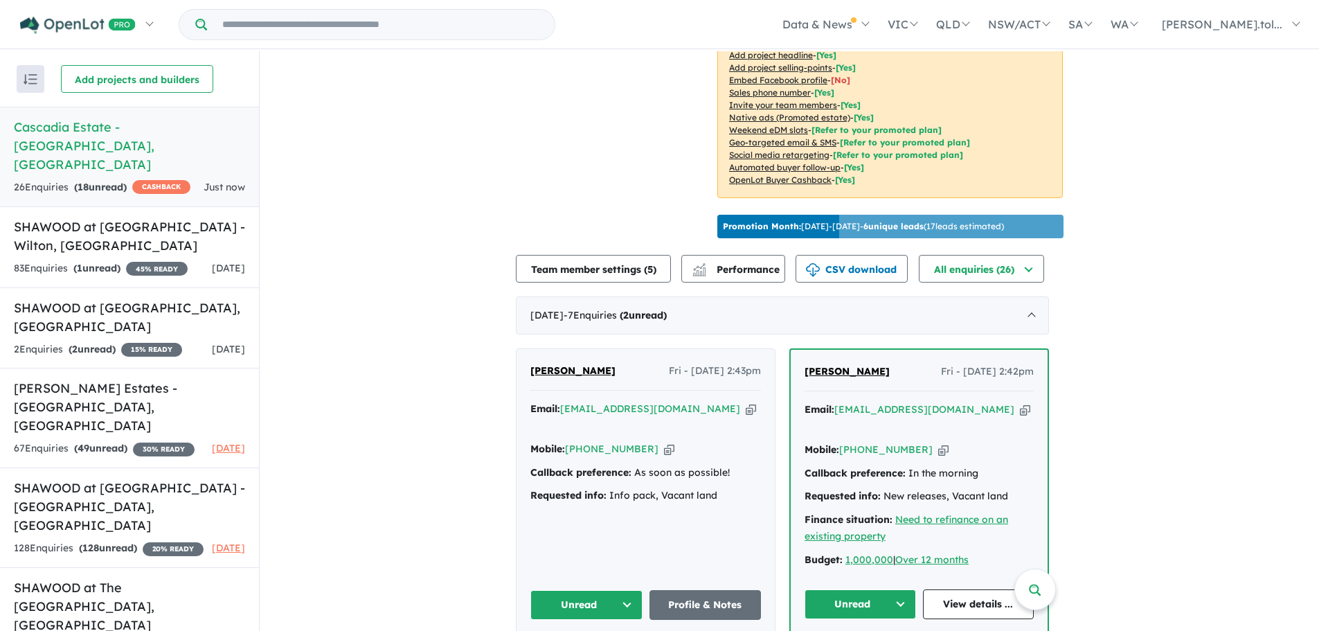  What do you see at coordinates (919, 474) in the screenshot?
I see `div: In the morning` at bounding box center [919, 474].